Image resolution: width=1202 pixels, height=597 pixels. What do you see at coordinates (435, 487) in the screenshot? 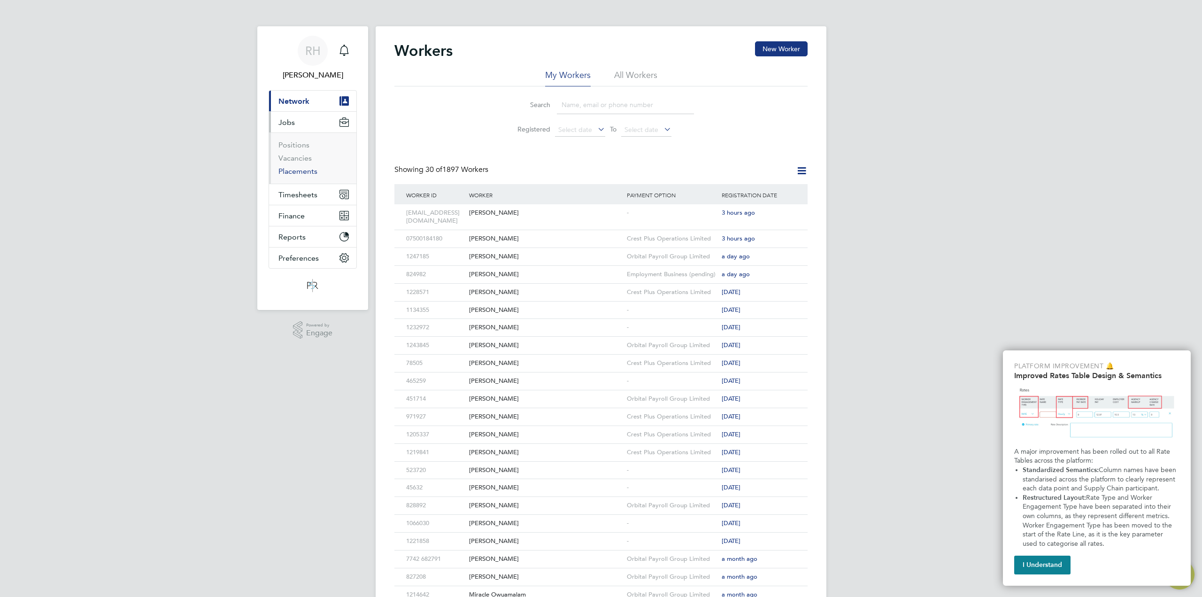
I see `div: 45632` at bounding box center [435, 487].